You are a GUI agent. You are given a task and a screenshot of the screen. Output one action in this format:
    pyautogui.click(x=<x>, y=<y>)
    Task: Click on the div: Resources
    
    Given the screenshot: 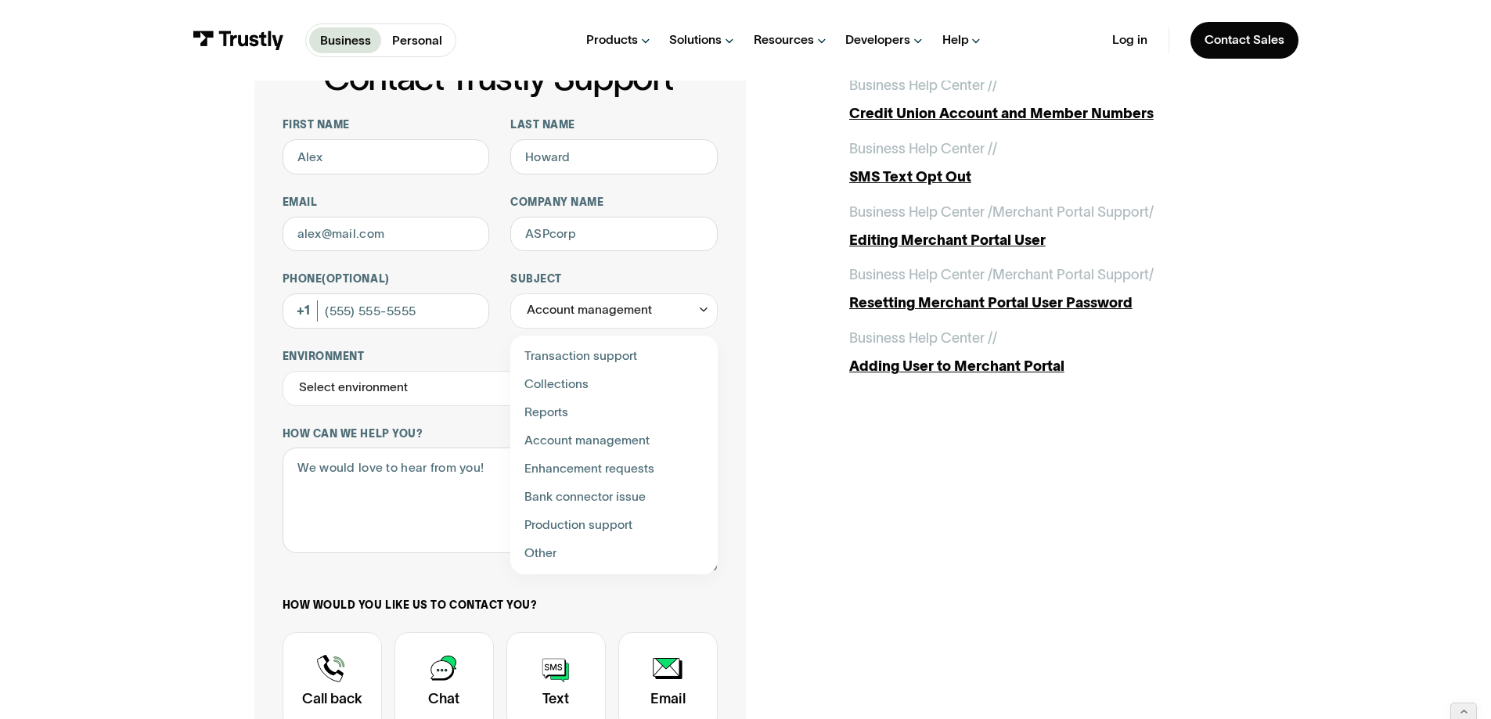 What is the action you would take?
    pyautogui.click(x=783, y=40)
    